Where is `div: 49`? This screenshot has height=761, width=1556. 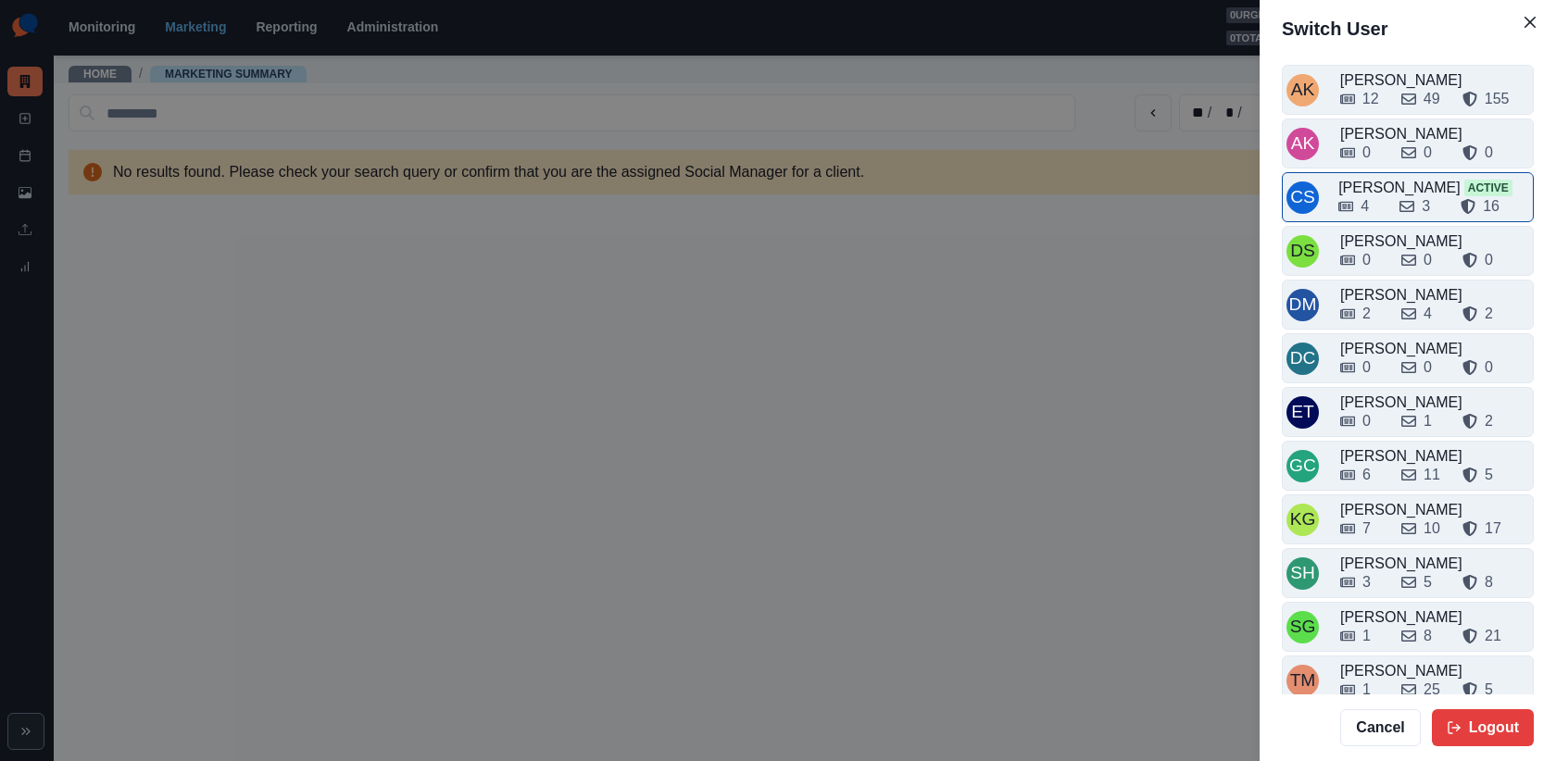
div: 49 is located at coordinates (1432, 99).